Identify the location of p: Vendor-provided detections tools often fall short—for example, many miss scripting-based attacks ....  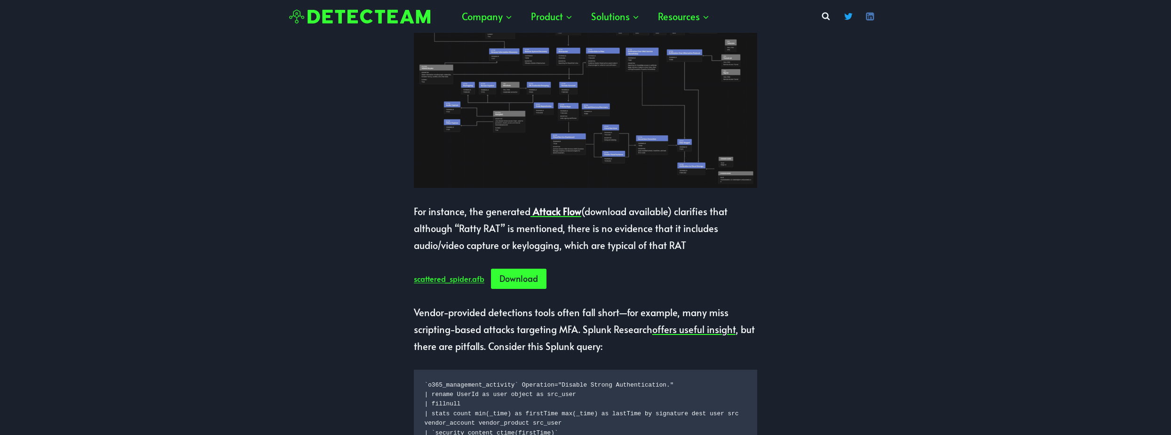
(585, 330).